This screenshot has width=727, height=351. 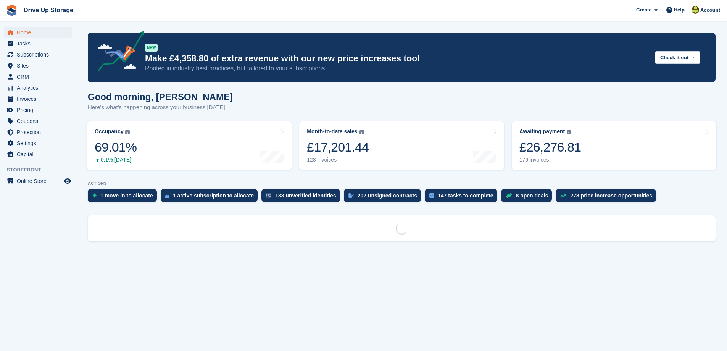 I want to click on img: Lindsay Dawes, so click(x=695, y=10).